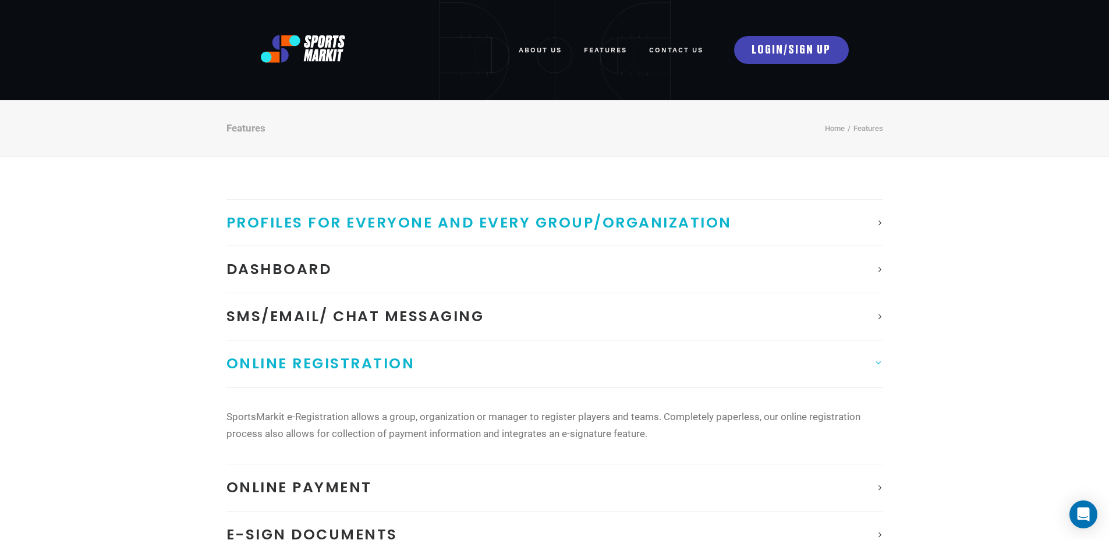 This screenshot has height=540, width=1109. Describe the element at coordinates (555, 488) in the screenshot. I see `a: Online Payment` at that location.